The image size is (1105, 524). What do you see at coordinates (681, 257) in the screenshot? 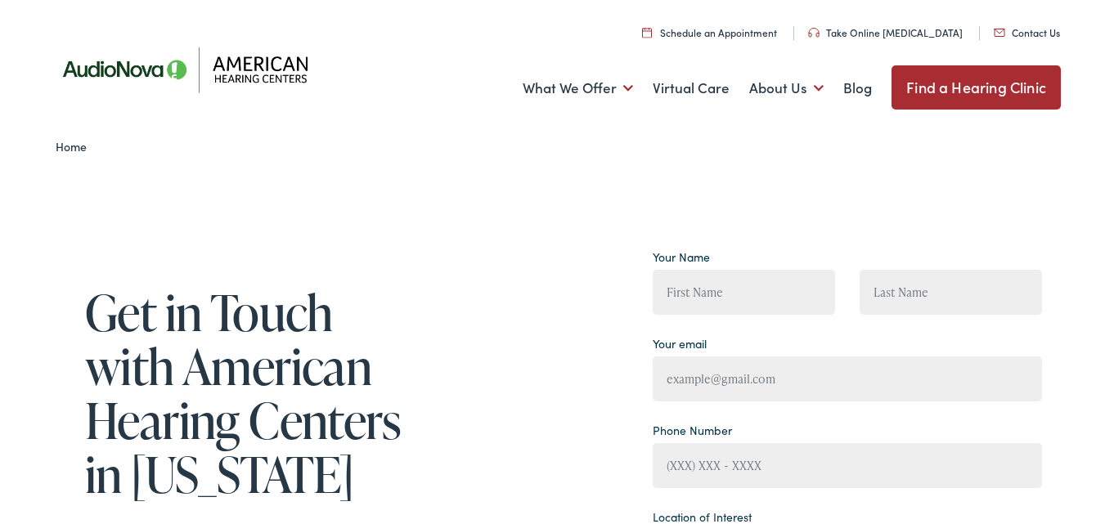
I see `label: Your Name` at bounding box center [681, 257].